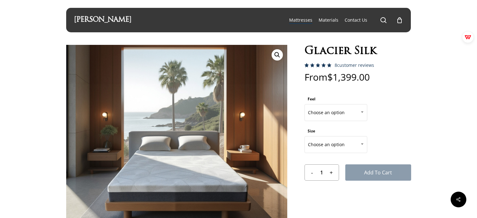 Image resolution: width=477 pixels, height=218 pixels. What do you see at coordinates (301, 20) in the screenshot?
I see `a: Mattresses` at bounding box center [301, 20].